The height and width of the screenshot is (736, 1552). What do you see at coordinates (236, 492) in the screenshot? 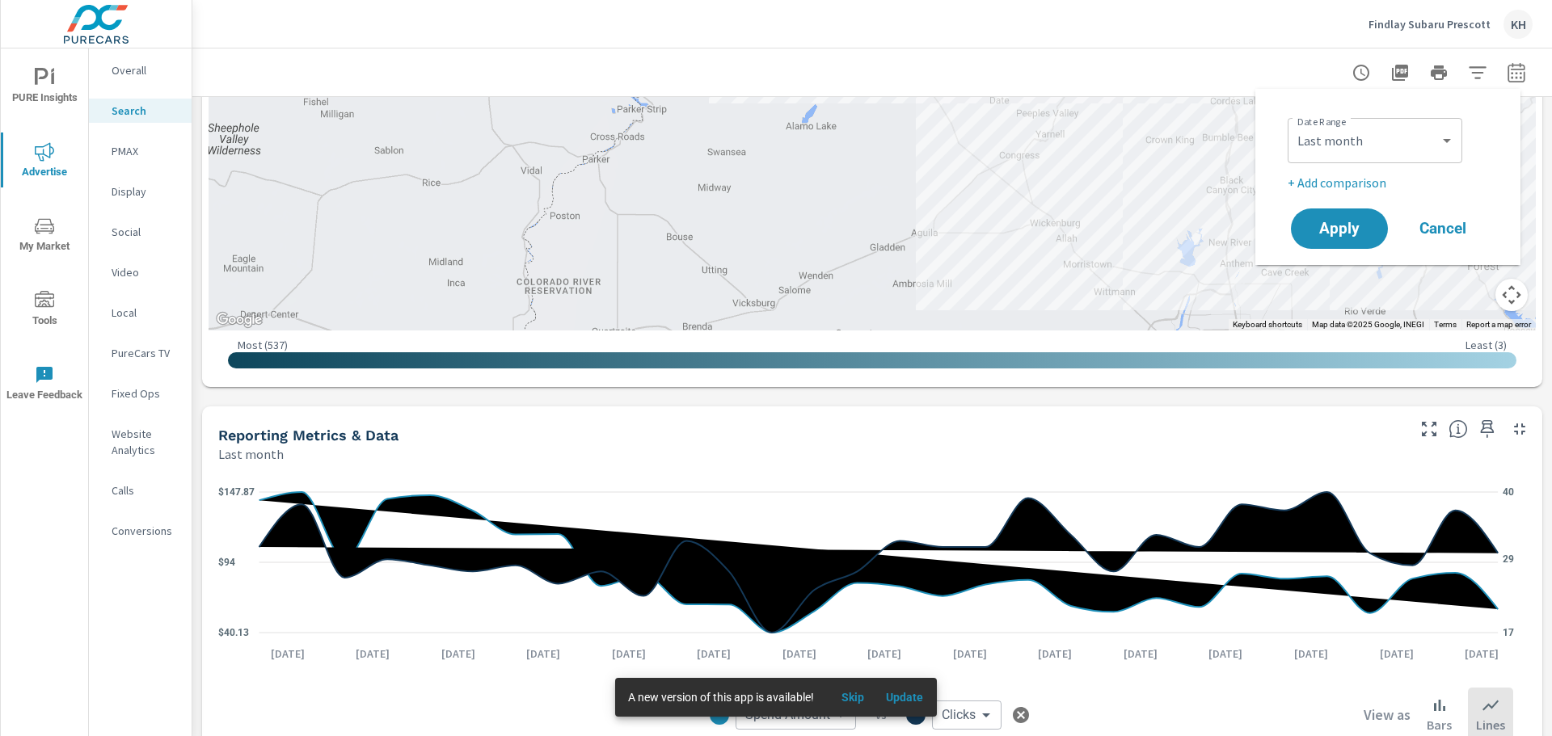
I see `text: $147.87` at bounding box center [236, 492].